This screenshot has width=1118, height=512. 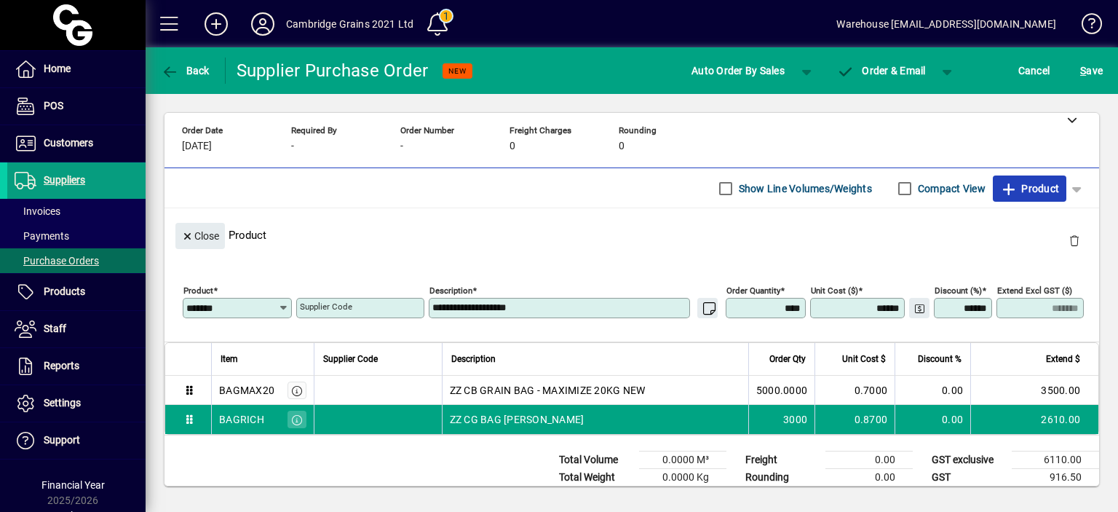 I want to click on span: Financial Year, so click(x=73, y=485).